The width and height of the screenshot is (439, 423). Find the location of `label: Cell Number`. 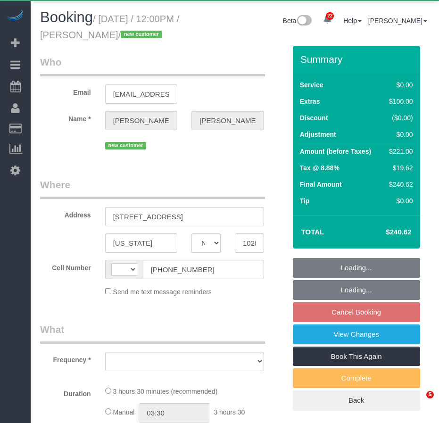

label: Cell Number is located at coordinates (66, 266).